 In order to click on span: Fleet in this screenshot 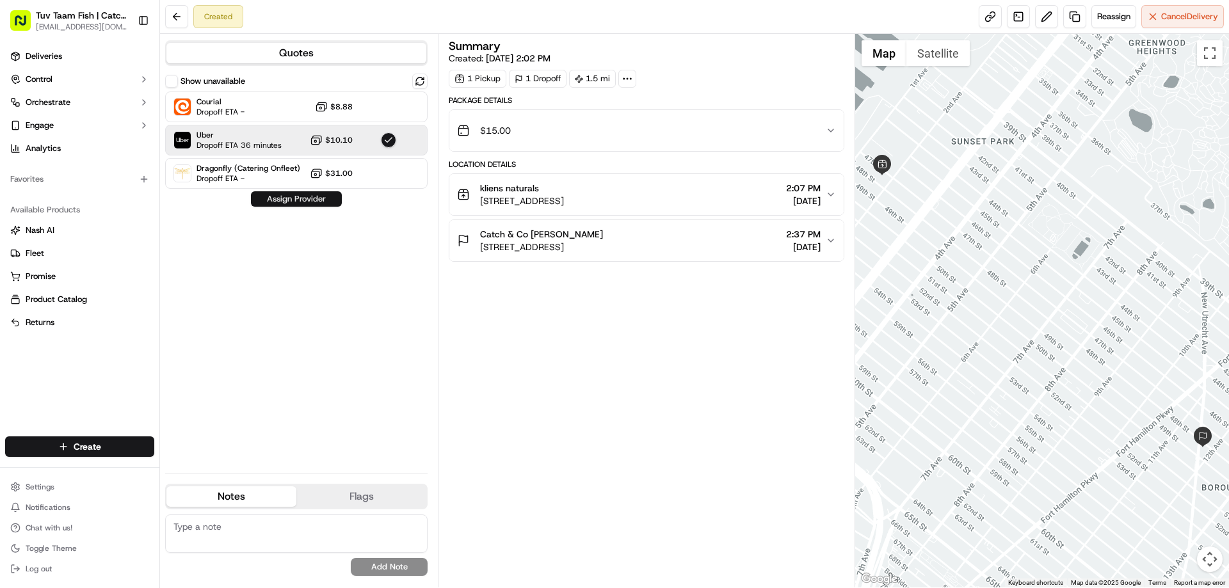, I will do `click(35, 254)`.